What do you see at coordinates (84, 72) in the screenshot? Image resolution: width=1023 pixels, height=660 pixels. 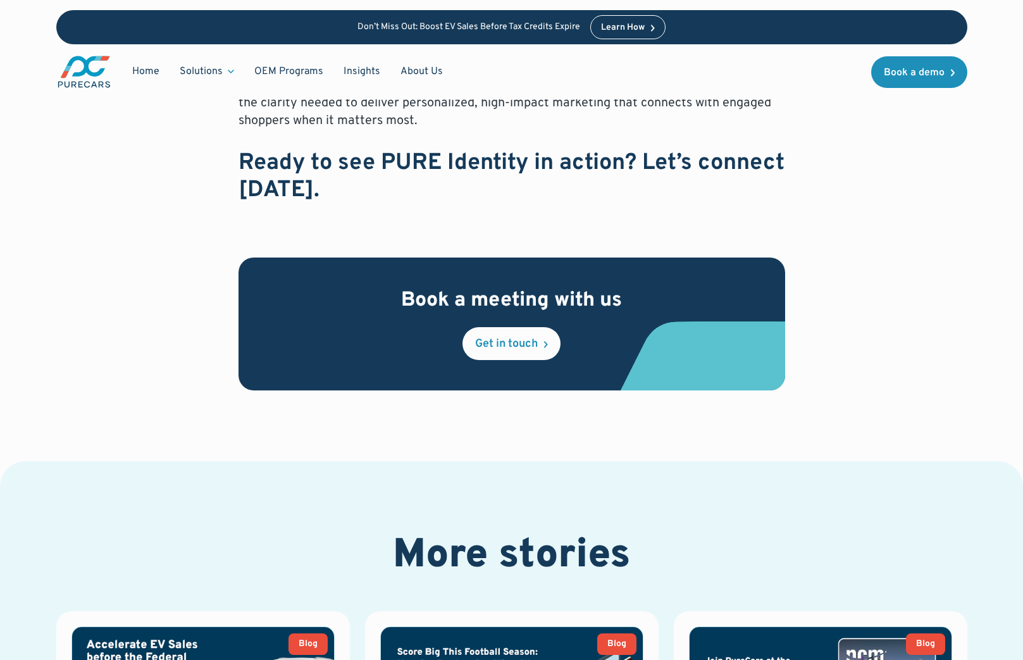 I see `img: purecars logo` at bounding box center [84, 72].